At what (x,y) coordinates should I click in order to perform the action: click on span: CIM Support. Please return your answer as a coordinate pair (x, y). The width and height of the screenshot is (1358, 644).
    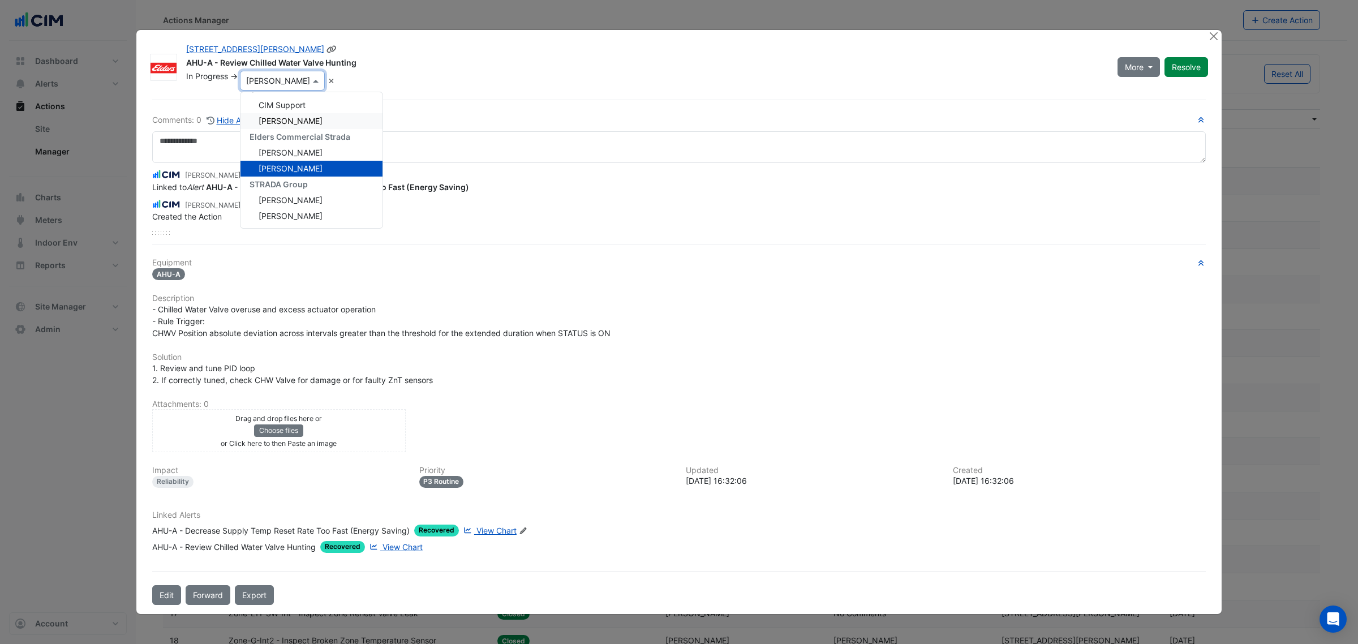
    Looking at the image, I should click on (282, 105).